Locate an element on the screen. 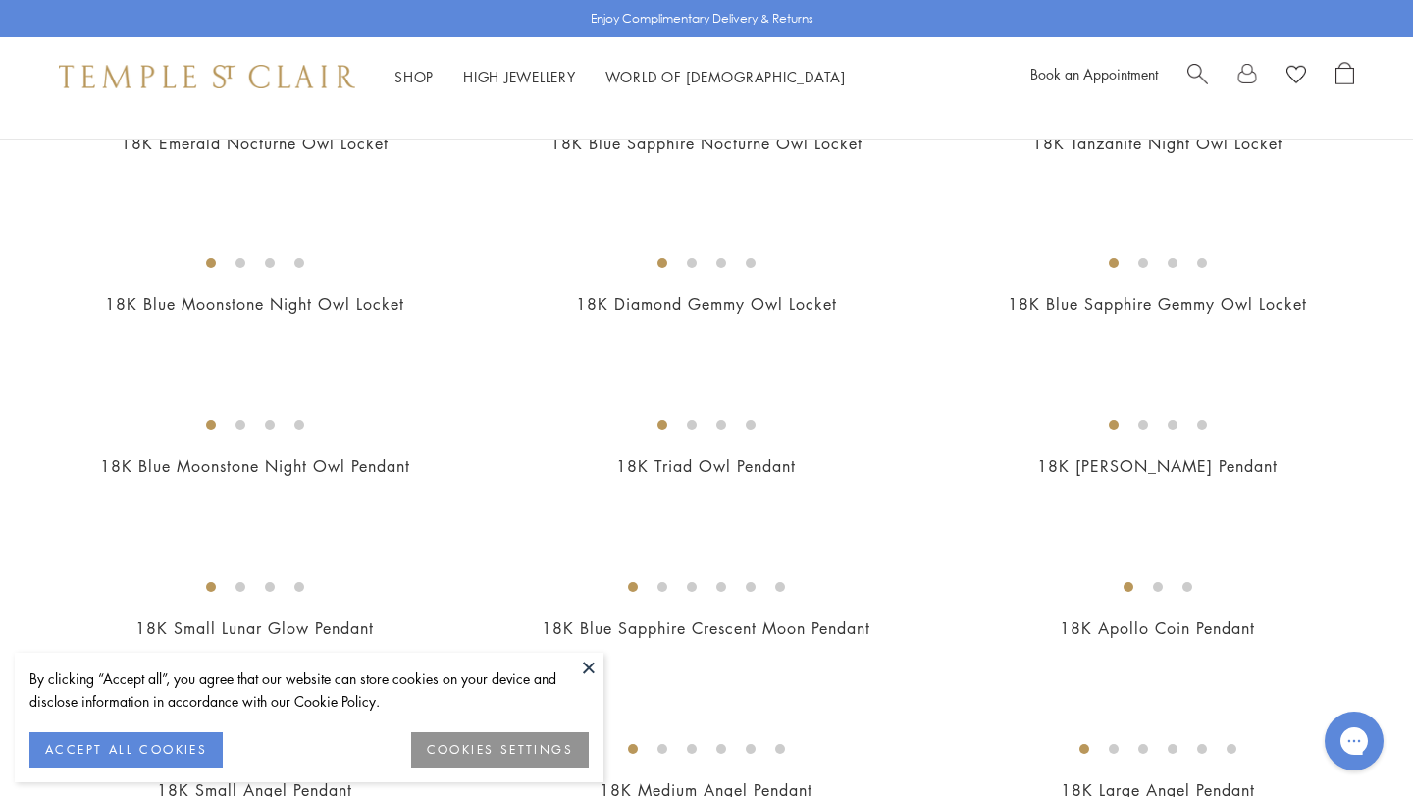 This screenshot has width=1413, height=797. a: 18K Blue Sapphire Gemmy Owl Locket is located at coordinates (1157, 304).